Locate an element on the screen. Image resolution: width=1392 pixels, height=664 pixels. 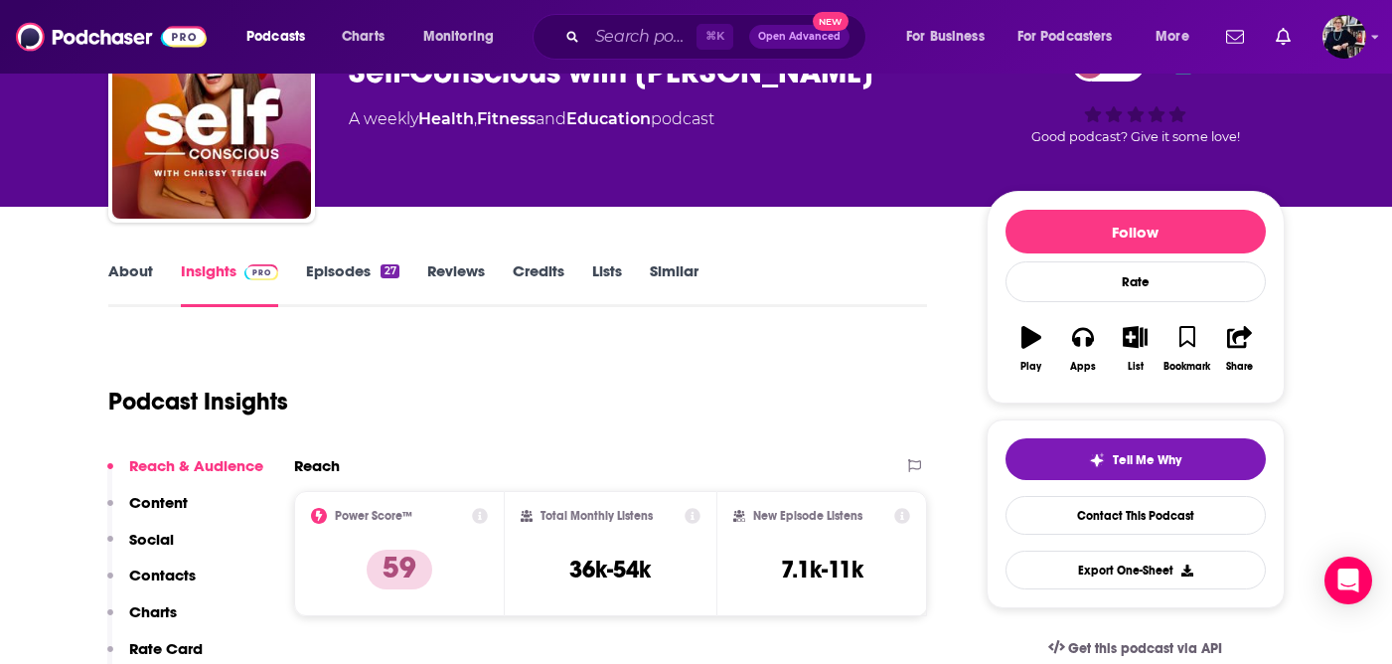
p: Reach & Audience is located at coordinates (196, 465).